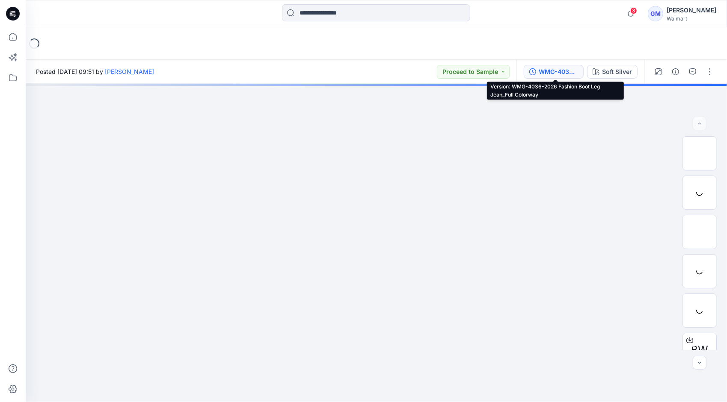  What do you see at coordinates (699, 350) in the screenshot?
I see `span: BW` at bounding box center [699, 350].